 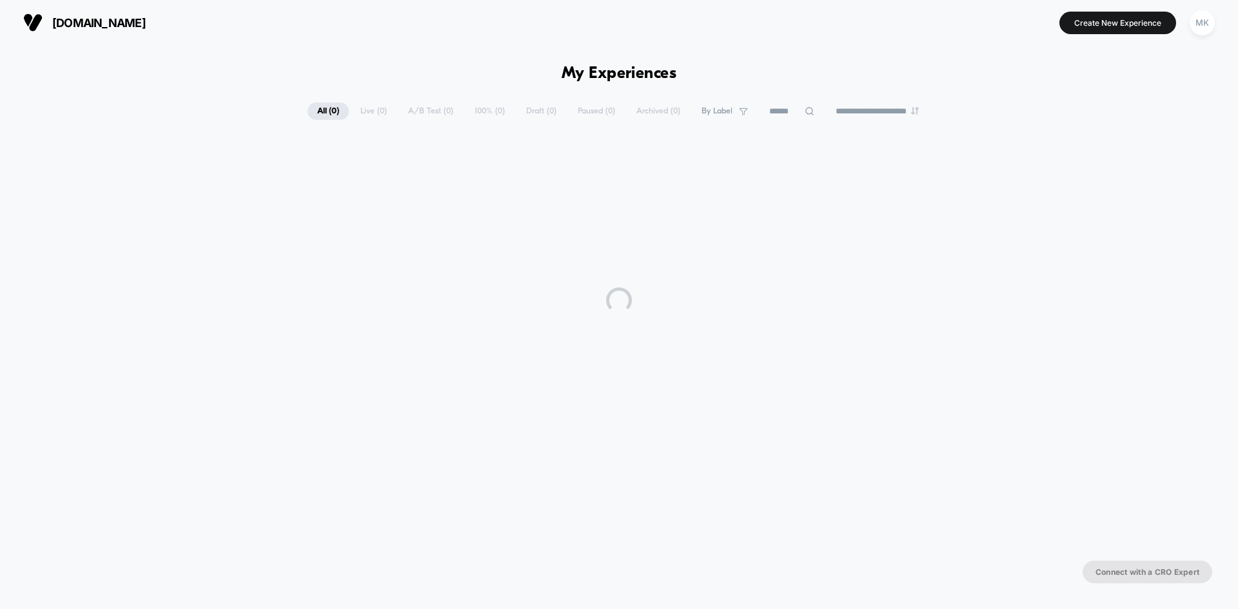 What do you see at coordinates (1202, 23) in the screenshot?
I see `div: MK` at bounding box center [1202, 23].